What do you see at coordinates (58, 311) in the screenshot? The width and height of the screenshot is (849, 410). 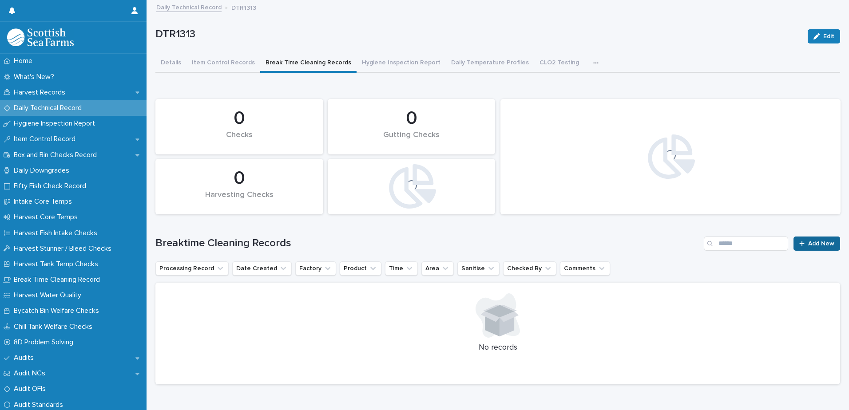 I see `p: Bycatch Bin Welfare Checks` at bounding box center [58, 311].